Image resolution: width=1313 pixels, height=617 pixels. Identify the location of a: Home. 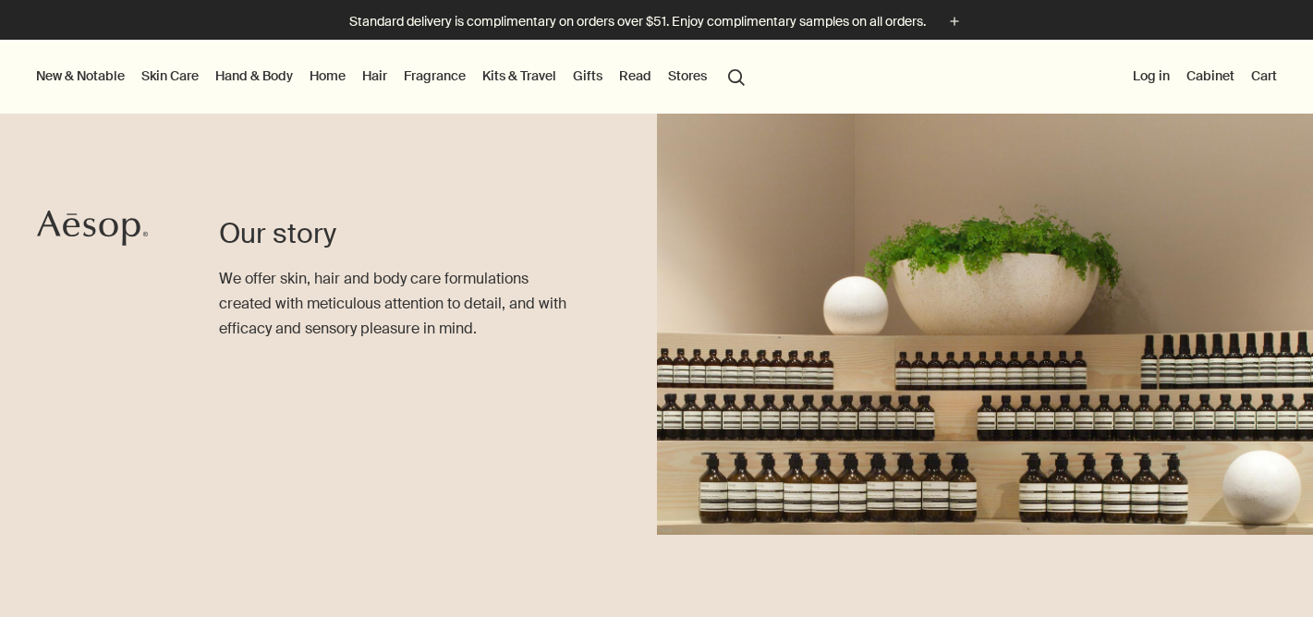
(327, 76).